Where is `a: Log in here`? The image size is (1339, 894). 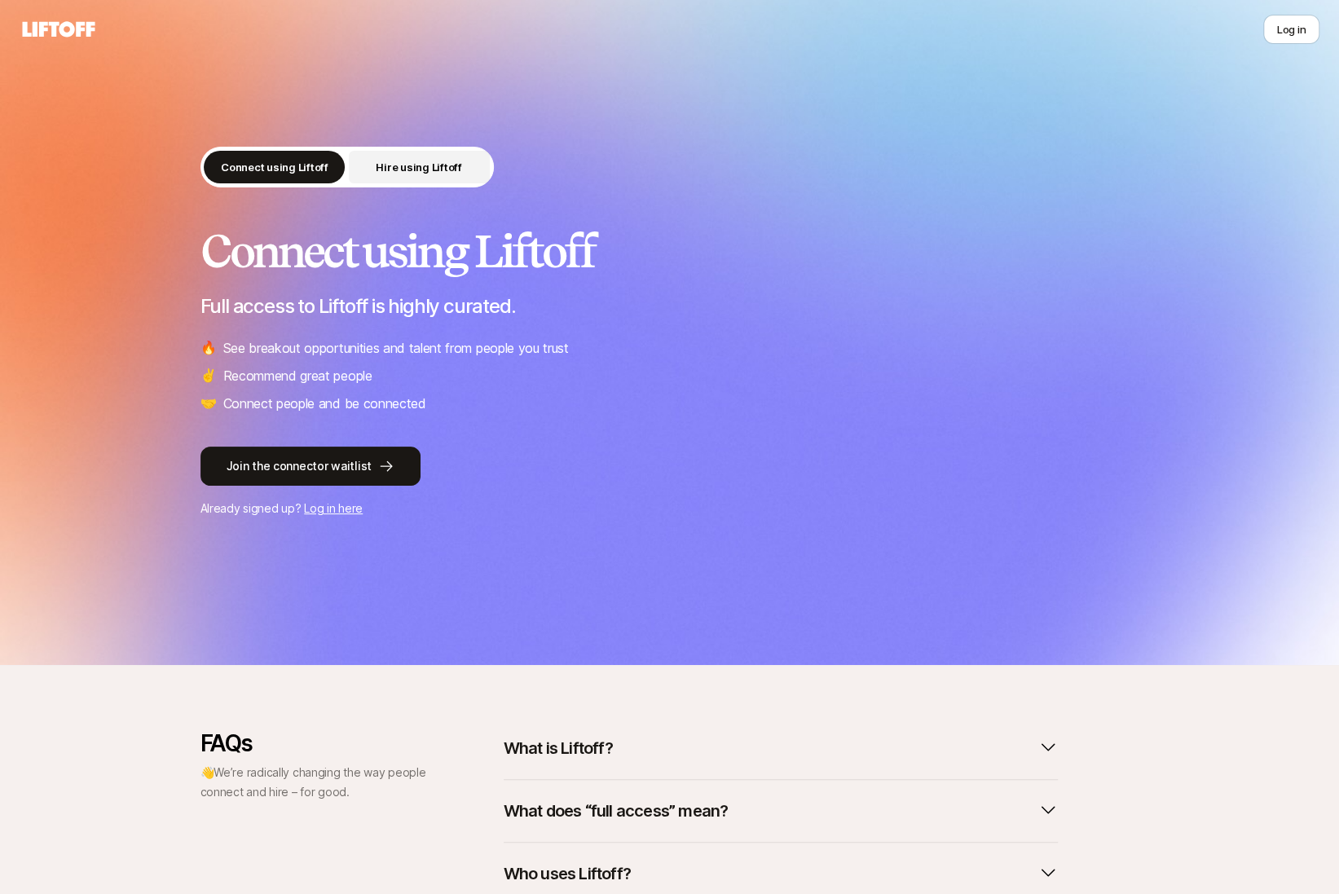 a: Log in here is located at coordinates (333, 508).